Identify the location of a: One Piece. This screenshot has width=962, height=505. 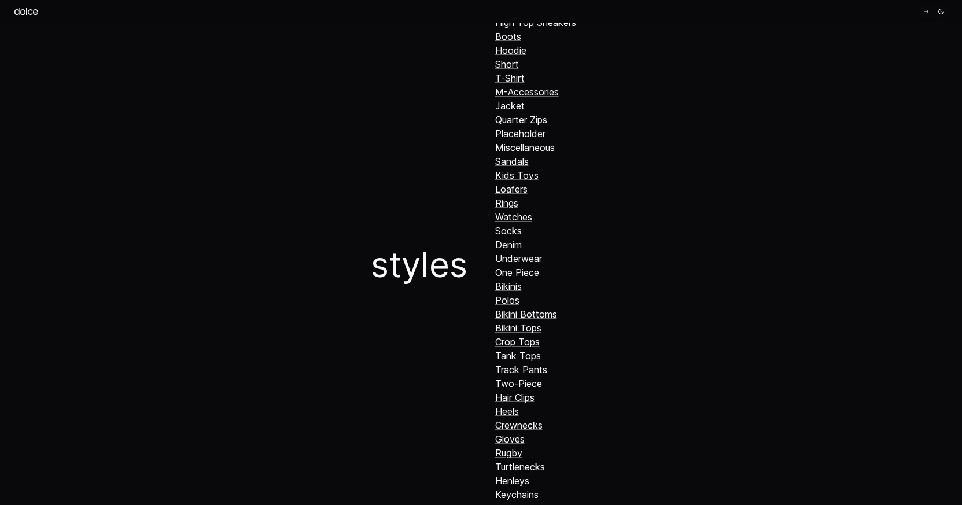
(517, 273).